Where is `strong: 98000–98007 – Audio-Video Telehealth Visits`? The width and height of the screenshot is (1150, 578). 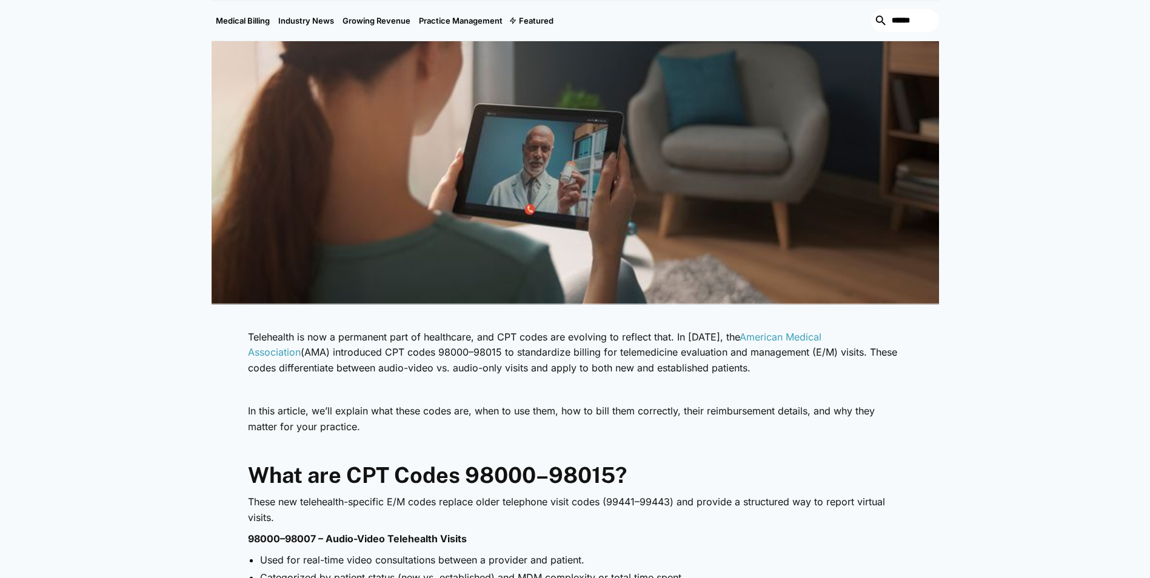
strong: 98000–98007 – Audio-Video Telehealth Visits is located at coordinates (357, 539).